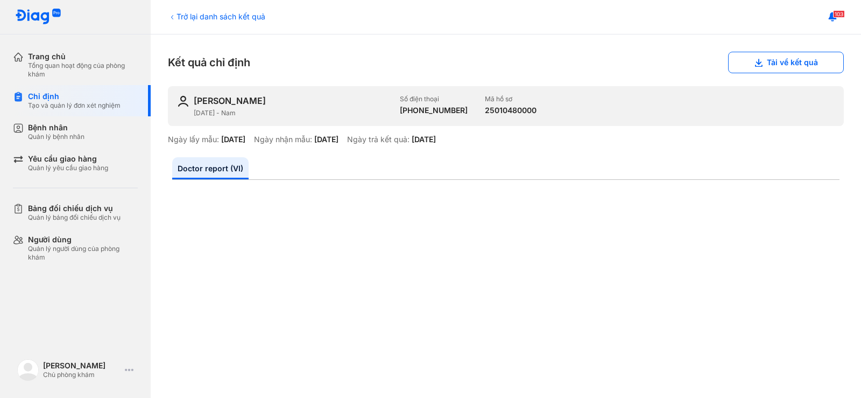  Describe the element at coordinates (210, 168) in the screenshot. I see `a: Doctor report (VI)` at that location.